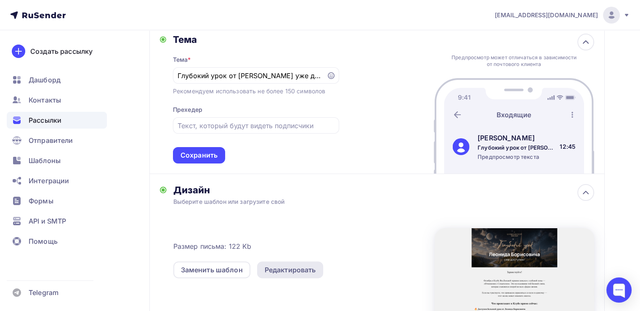 The height and width of the screenshot is (311, 640). What do you see at coordinates (57, 141) in the screenshot?
I see `a: Отправители` at bounding box center [57, 141].